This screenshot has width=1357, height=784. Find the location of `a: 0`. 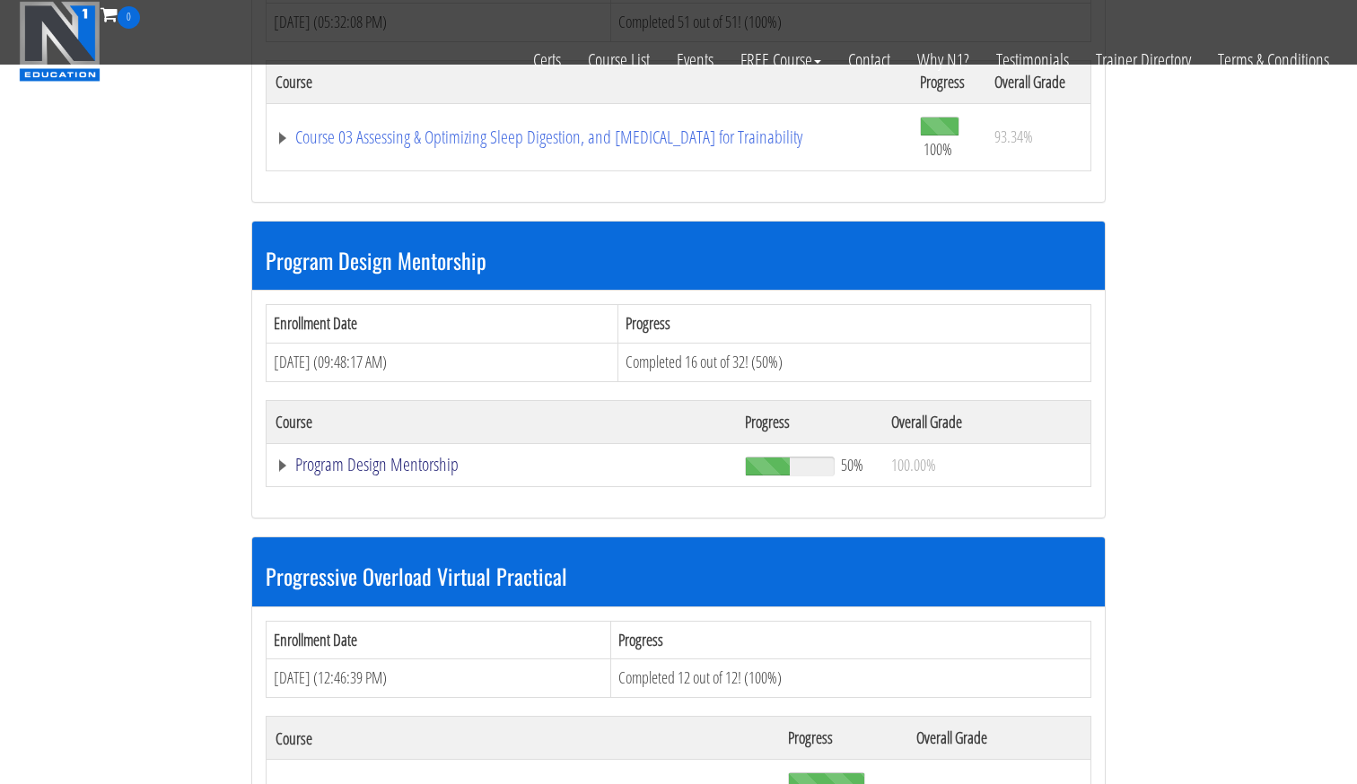

a: 0 is located at coordinates (120, 13).